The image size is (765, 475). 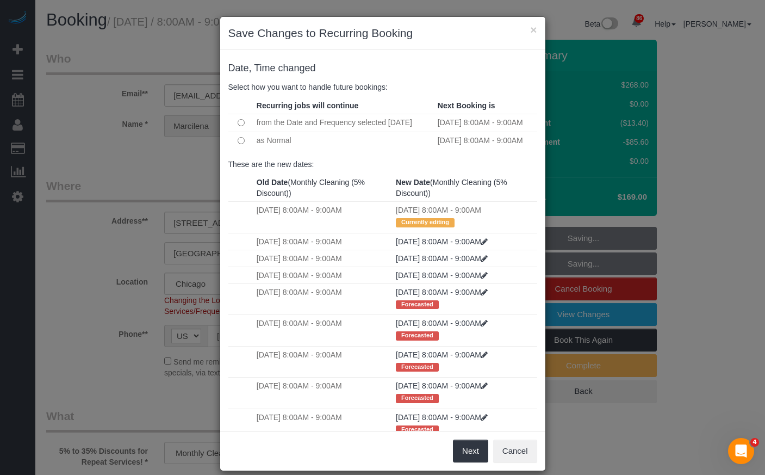 What do you see at coordinates (383, 87) in the screenshot?
I see `p: Select how you want to handle future bookings:` at bounding box center [383, 87].